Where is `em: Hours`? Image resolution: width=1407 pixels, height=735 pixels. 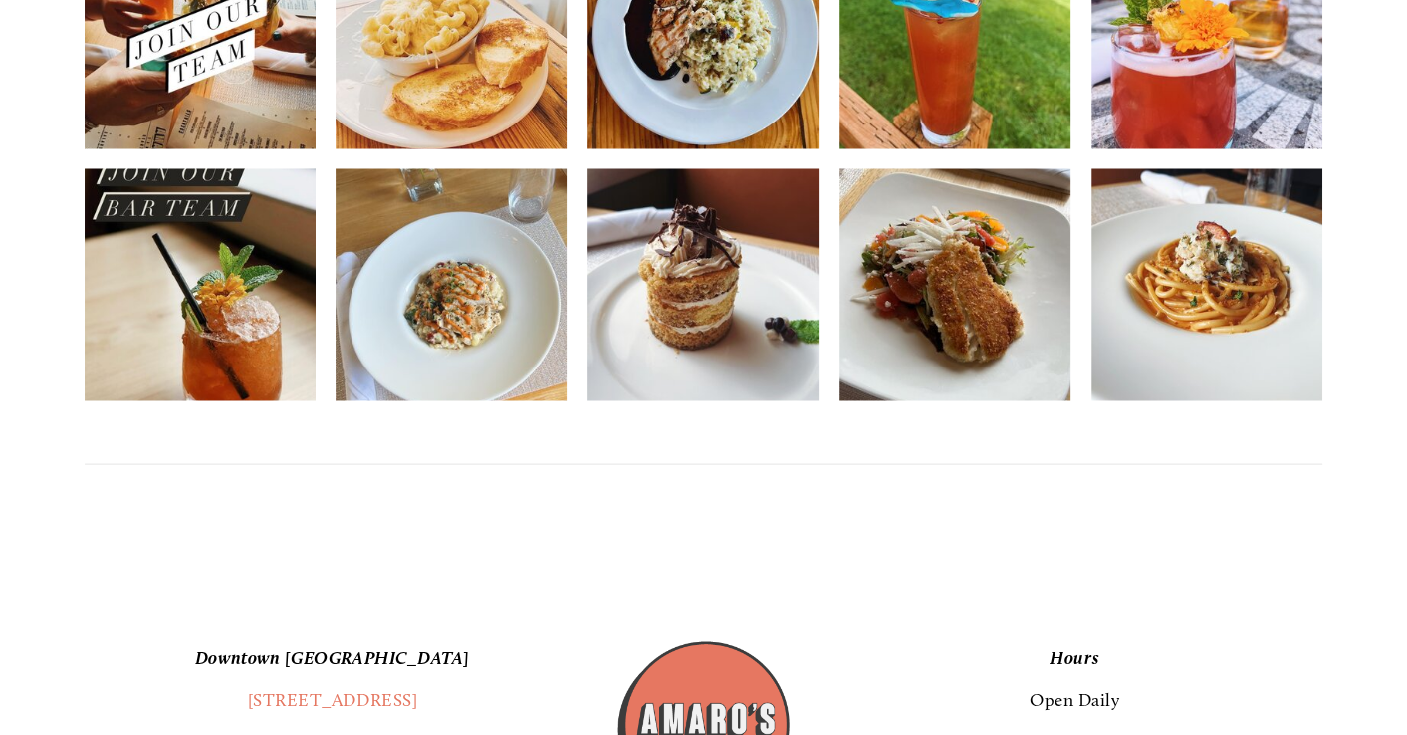
em: Hours is located at coordinates (1074, 658).